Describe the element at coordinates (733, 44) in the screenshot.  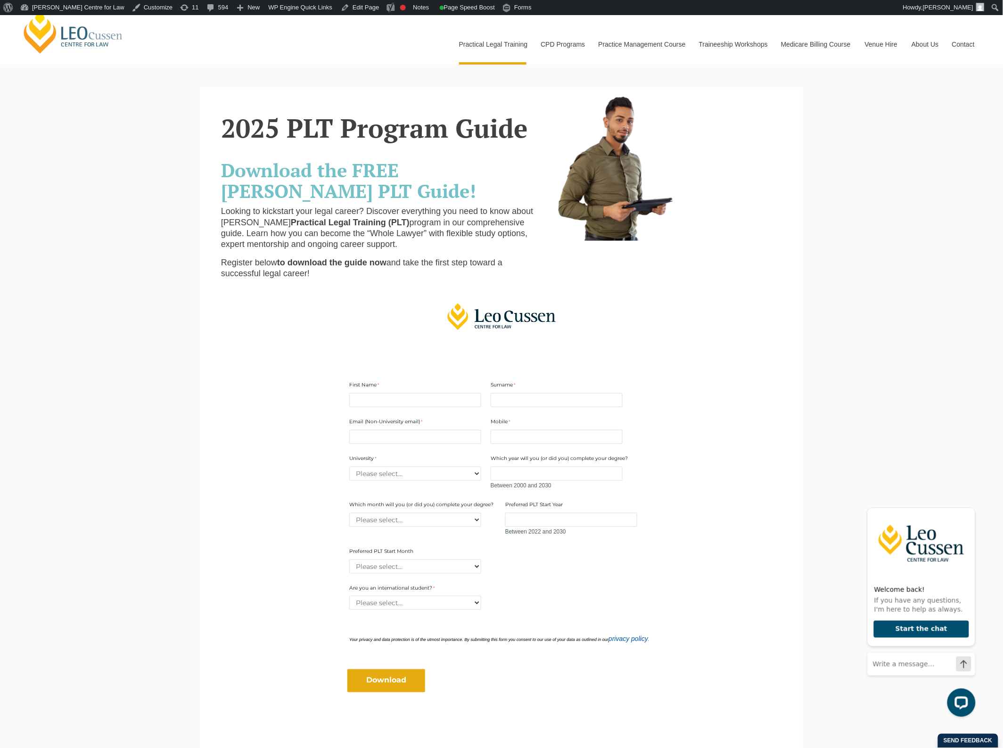
I see `a: Traineeship Workshops` at that location.